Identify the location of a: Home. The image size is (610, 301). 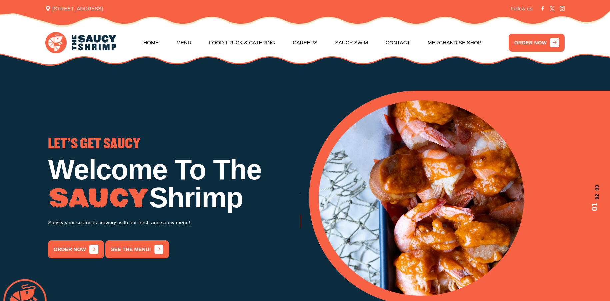
(151, 43).